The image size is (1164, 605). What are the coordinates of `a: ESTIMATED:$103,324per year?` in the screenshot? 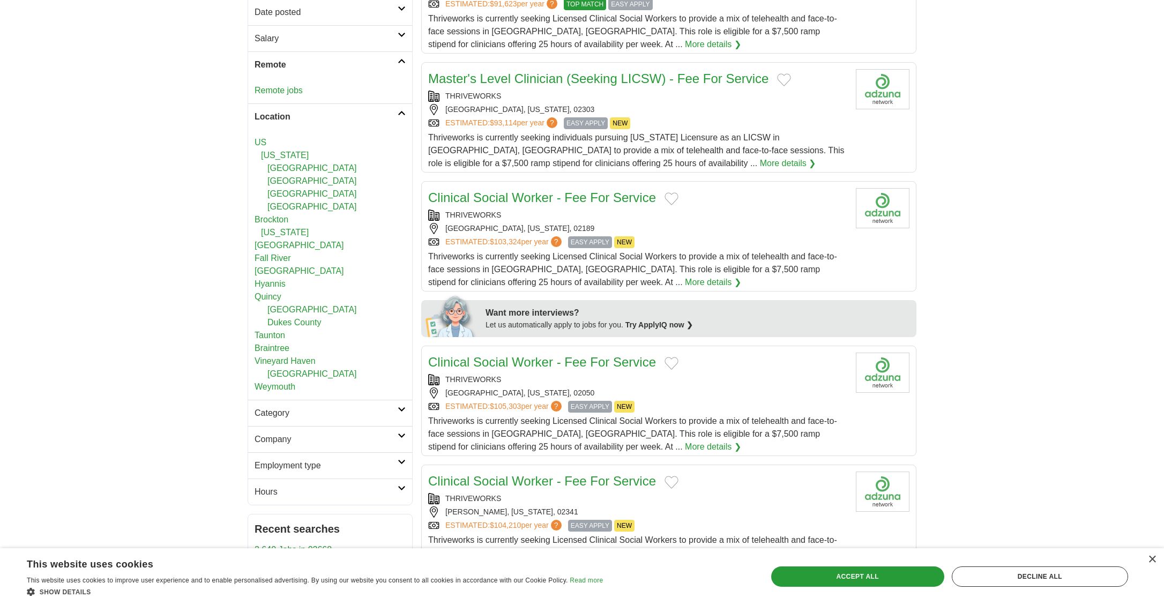 It's located at (504, 242).